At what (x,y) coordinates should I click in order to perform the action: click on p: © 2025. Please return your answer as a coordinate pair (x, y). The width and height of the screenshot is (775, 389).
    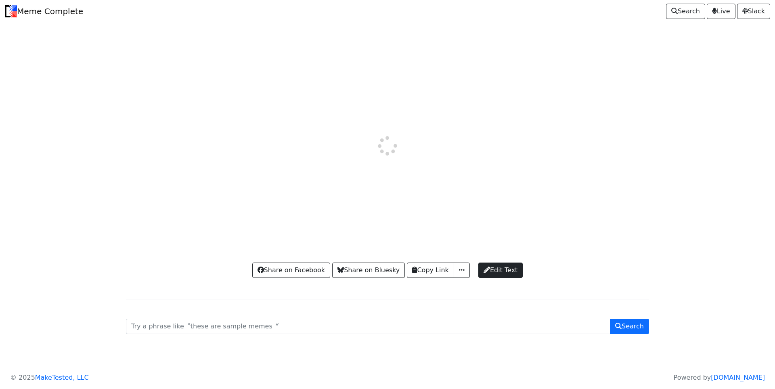
    Looking at the image, I should click on (49, 377).